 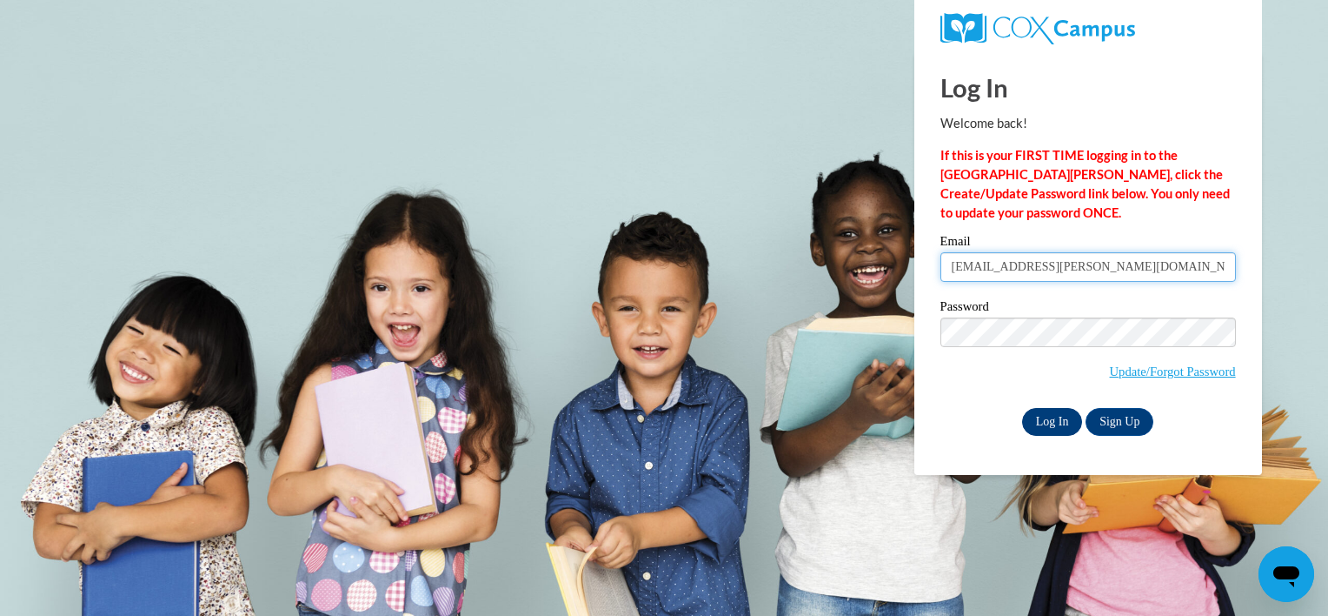 What do you see at coordinates (1089, 243) in the screenshot?
I see `label: Email` at bounding box center [1089, 243].